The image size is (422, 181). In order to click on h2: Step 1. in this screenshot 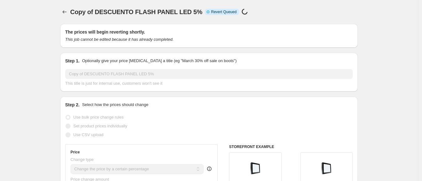, I will do `click(72, 61)`.